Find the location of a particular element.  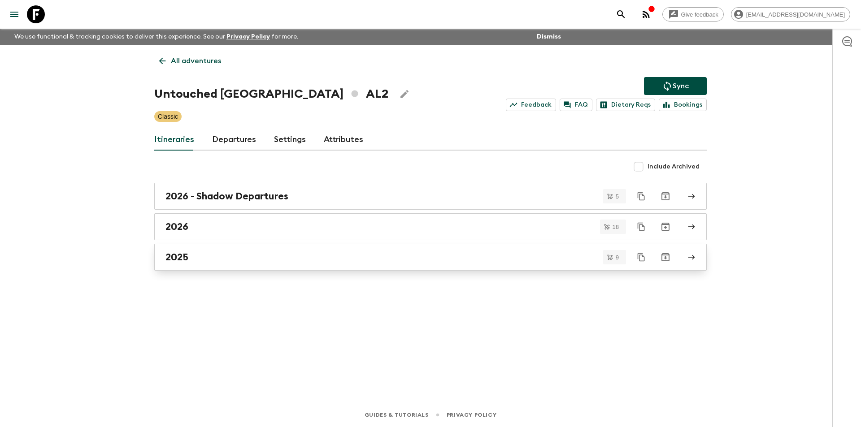

a: FAQ is located at coordinates (575, 105).